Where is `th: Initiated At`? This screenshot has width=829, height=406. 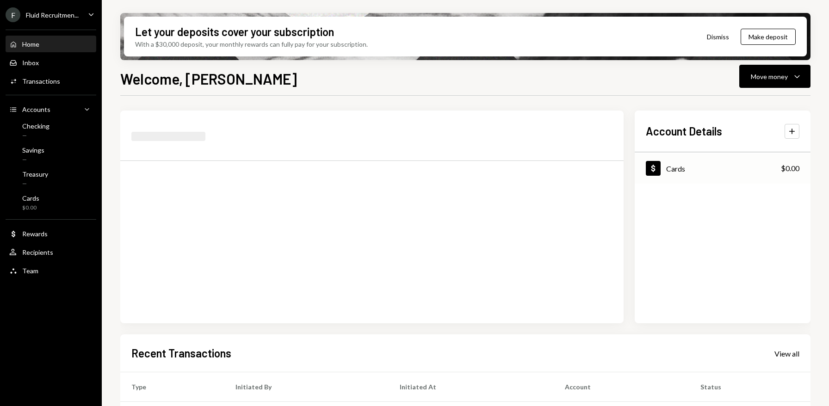
th: Initiated At is located at coordinates (471, 387).